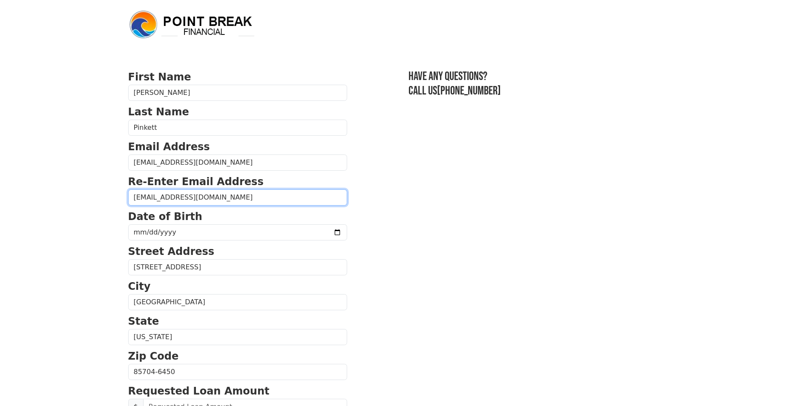 The image size is (808, 406). Describe the element at coordinates (238, 93) in the screenshot. I see `input: First Name` at that location.